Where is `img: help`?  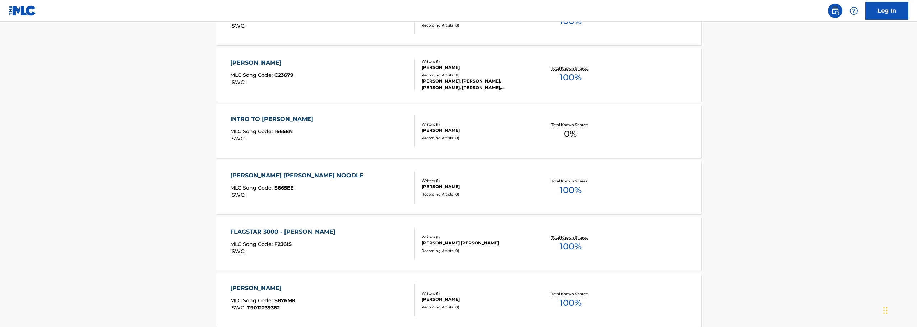
img: help is located at coordinates (854, 11).